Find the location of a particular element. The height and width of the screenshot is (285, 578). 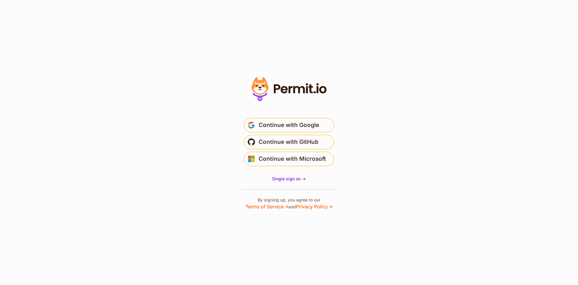

span: Single sign on -> is located at coordinates (289, 178).